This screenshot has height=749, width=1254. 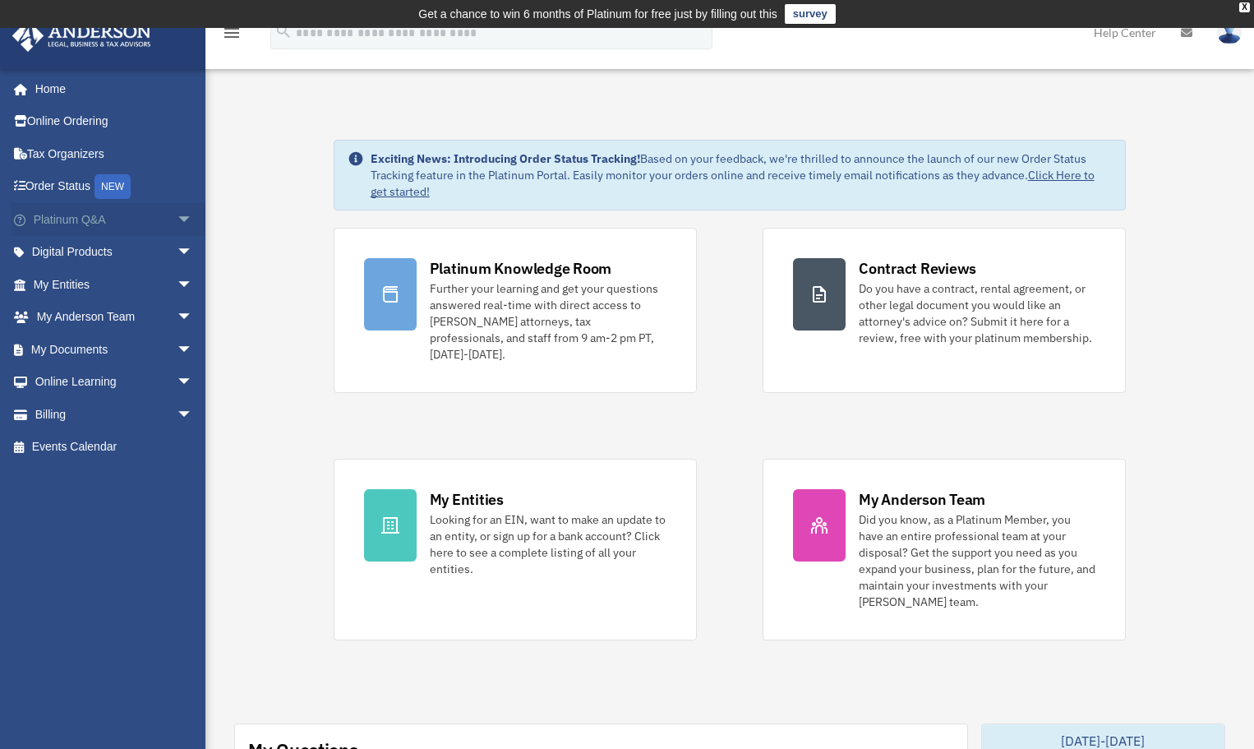 I want to click on div: My Entities, so click(x=467, y=499).